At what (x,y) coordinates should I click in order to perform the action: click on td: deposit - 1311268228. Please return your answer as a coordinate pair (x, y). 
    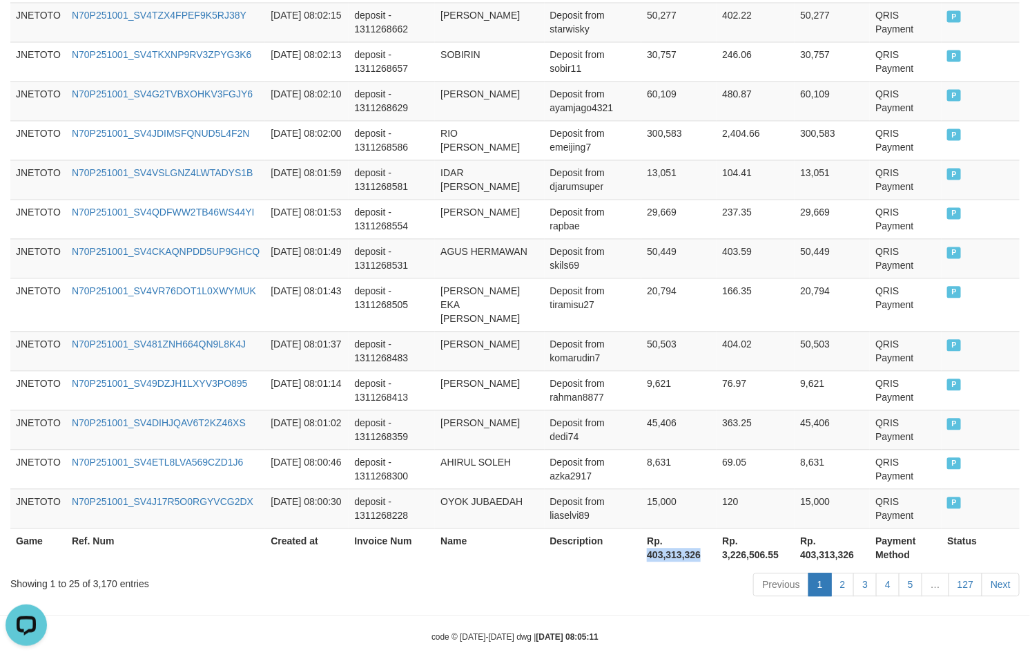
    Looking at the image, I should click on (392, 508).